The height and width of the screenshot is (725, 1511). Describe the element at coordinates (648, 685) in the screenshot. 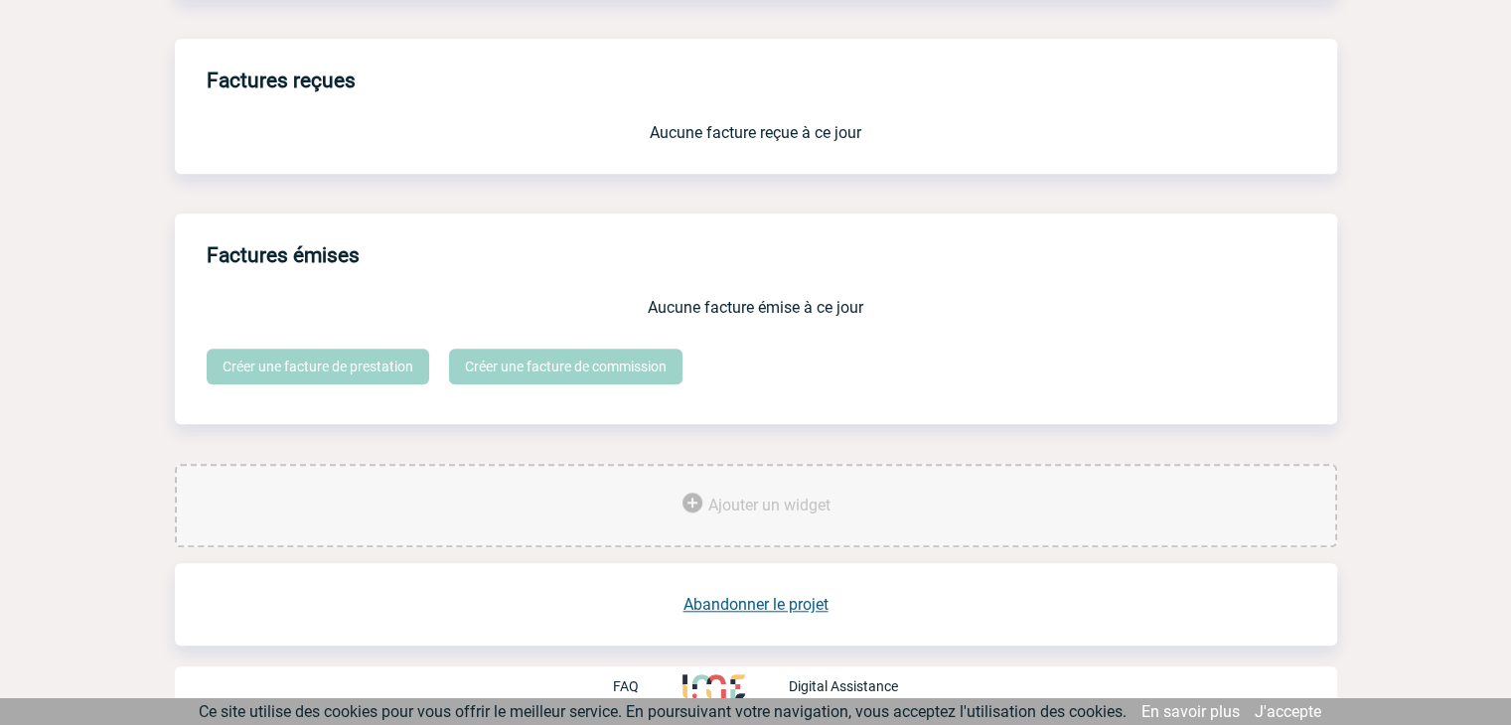

I see `a: FAQ` at that location.